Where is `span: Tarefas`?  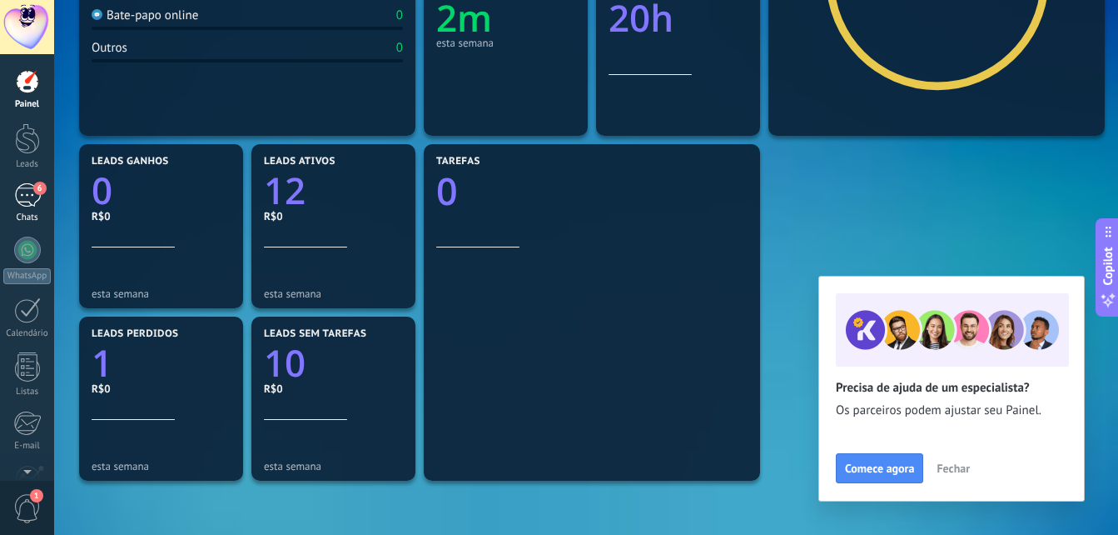 span: Tarefas is located at coordinates (458, 162).